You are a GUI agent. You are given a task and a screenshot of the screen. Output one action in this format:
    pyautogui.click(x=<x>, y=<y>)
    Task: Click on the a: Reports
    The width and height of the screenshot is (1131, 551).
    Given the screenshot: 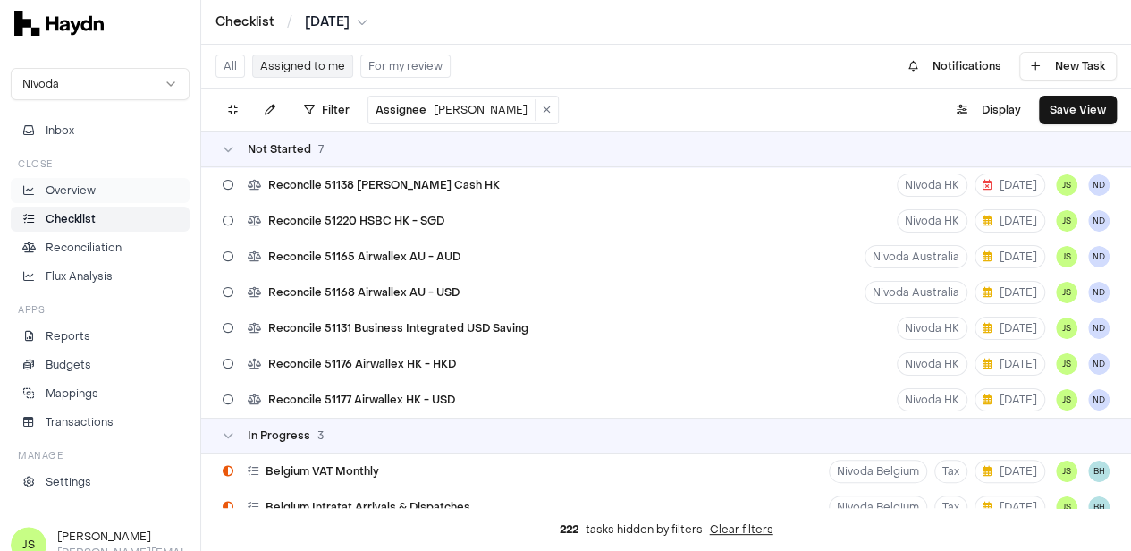 What is the action you would take?
    pyautogui.click(x=100, y=336)
    